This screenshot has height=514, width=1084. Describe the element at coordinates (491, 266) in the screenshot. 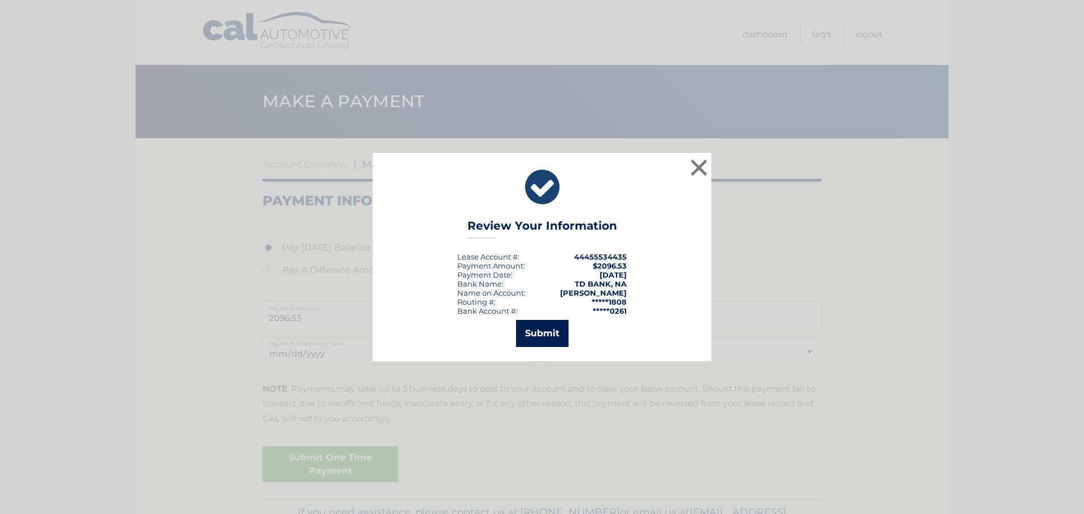

I see `div: Payment Amount:` at that location.